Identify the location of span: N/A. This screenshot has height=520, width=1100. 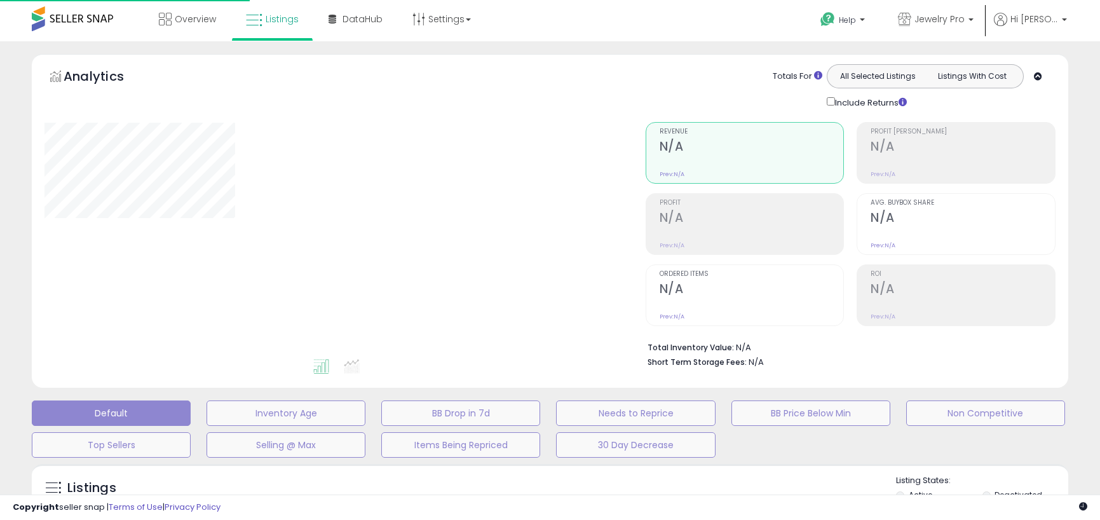
(757, 362).